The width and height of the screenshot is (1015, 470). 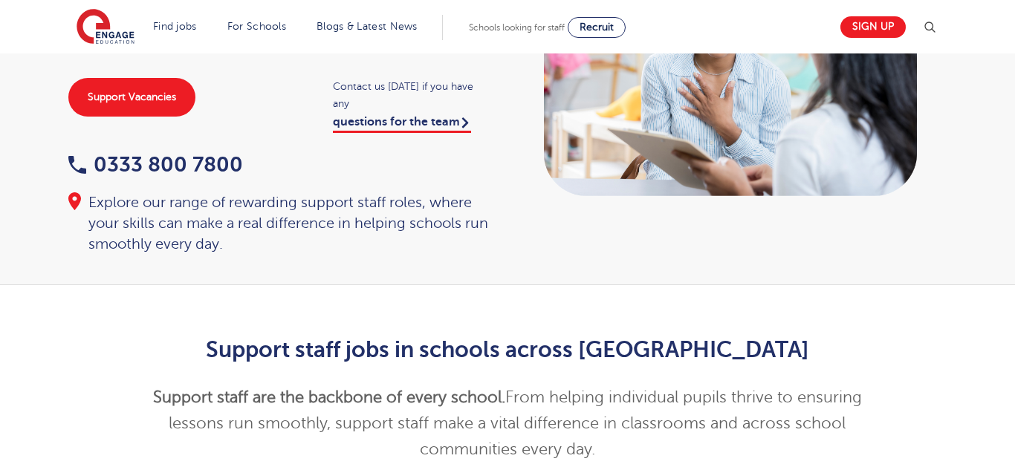 What do you see at coordinates (256, 26) in the screenshot?
I see `a: For Schools` at bounding box center [256, 26].